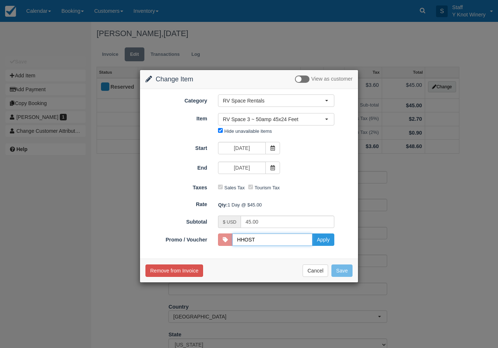 Image resolution: width=498 pixels, height=348 pixels. Describe the element at coordinates (332, 79) in the screenshot. I see `span: View as customer` at that location.